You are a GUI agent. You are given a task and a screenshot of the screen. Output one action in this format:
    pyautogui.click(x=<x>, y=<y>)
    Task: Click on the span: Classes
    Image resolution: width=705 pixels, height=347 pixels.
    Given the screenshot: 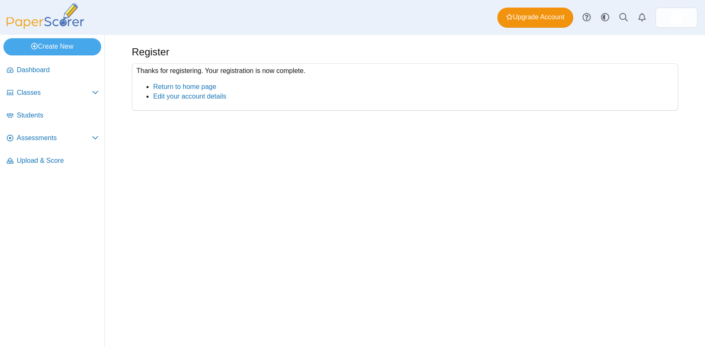 What is the action you would take?
    pyautogui.click(x=54, y=93)
    